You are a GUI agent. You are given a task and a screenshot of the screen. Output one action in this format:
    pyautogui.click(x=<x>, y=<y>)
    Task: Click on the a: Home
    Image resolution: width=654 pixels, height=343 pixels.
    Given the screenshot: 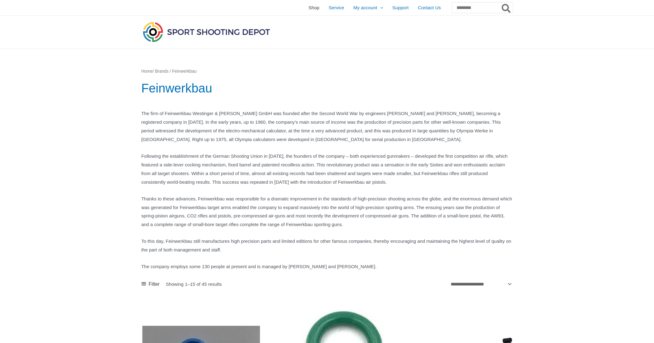 What is the action you would take?
    pyautogui.click(x=147, y=71)
    